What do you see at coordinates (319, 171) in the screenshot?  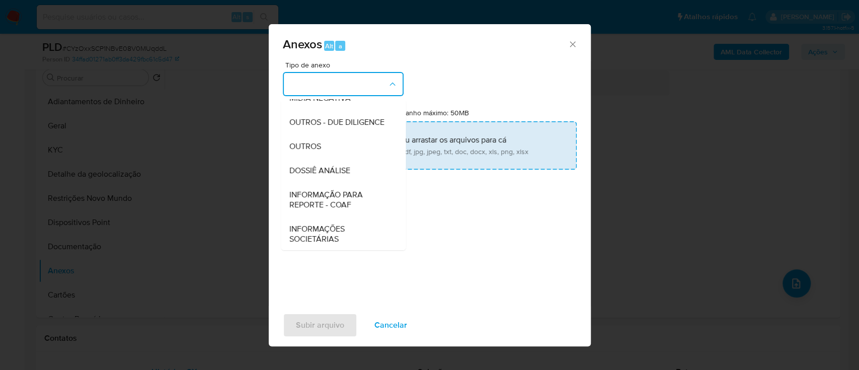 I see `span: DOSSIÊ ANÁLISE` at bounding box center [319, 171].